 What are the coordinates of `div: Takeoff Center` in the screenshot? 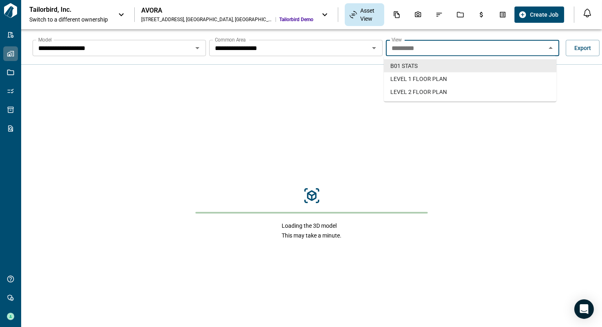 It's located at (503, 15).